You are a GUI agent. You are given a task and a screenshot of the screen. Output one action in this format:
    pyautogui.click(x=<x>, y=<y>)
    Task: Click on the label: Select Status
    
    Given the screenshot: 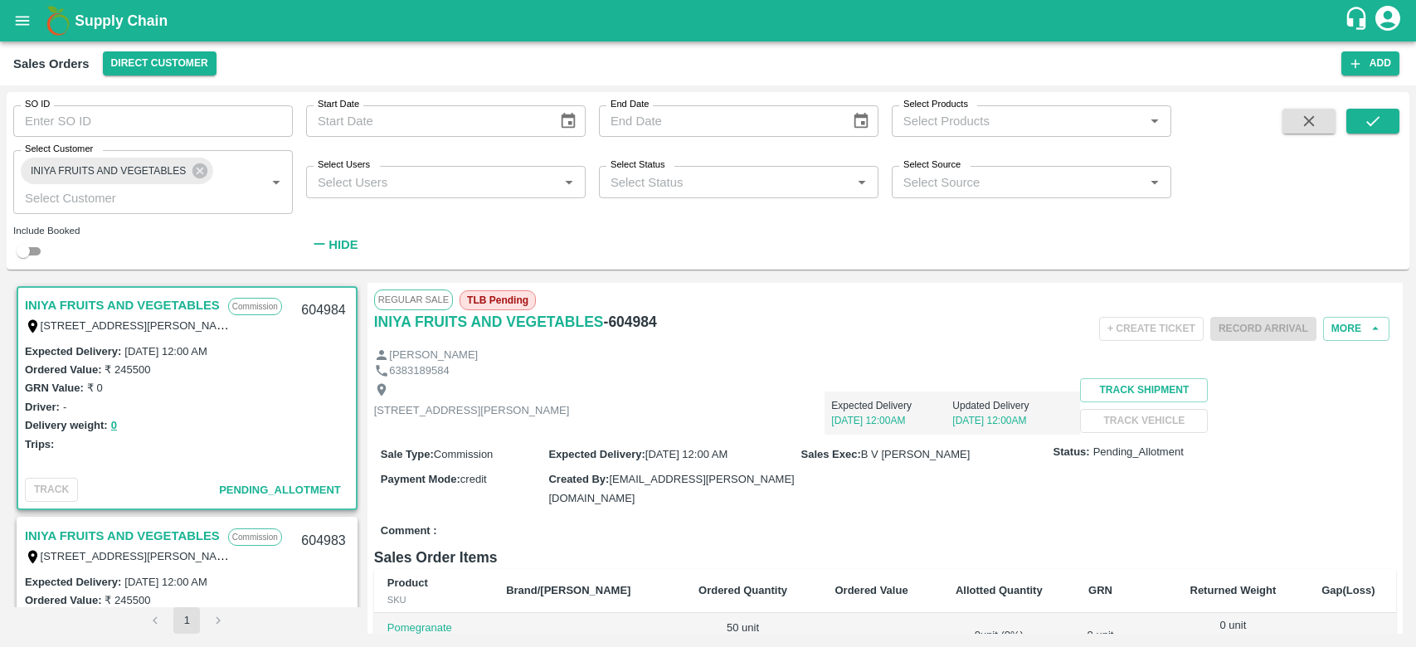 What is the action you would take?
    pyautogui.click(x=638, y=165)
    